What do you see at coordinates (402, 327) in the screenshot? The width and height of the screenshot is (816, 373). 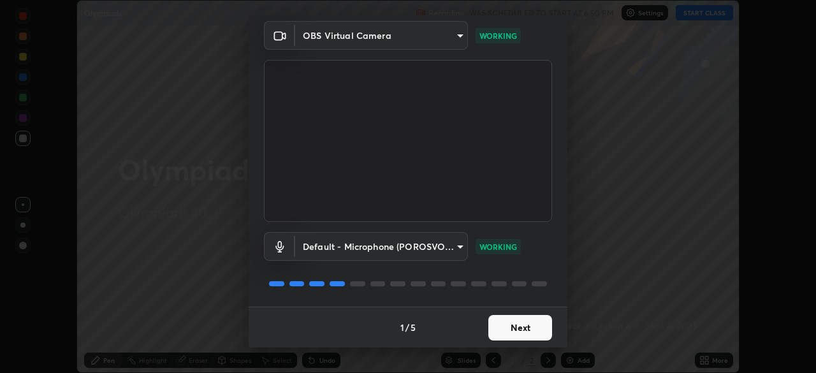 I see `h4: 1` at bounding box center [402, 327].